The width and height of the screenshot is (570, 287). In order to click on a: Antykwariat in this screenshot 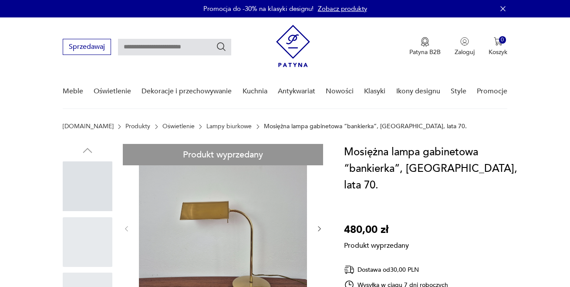, I will do `click(297, 91)`.